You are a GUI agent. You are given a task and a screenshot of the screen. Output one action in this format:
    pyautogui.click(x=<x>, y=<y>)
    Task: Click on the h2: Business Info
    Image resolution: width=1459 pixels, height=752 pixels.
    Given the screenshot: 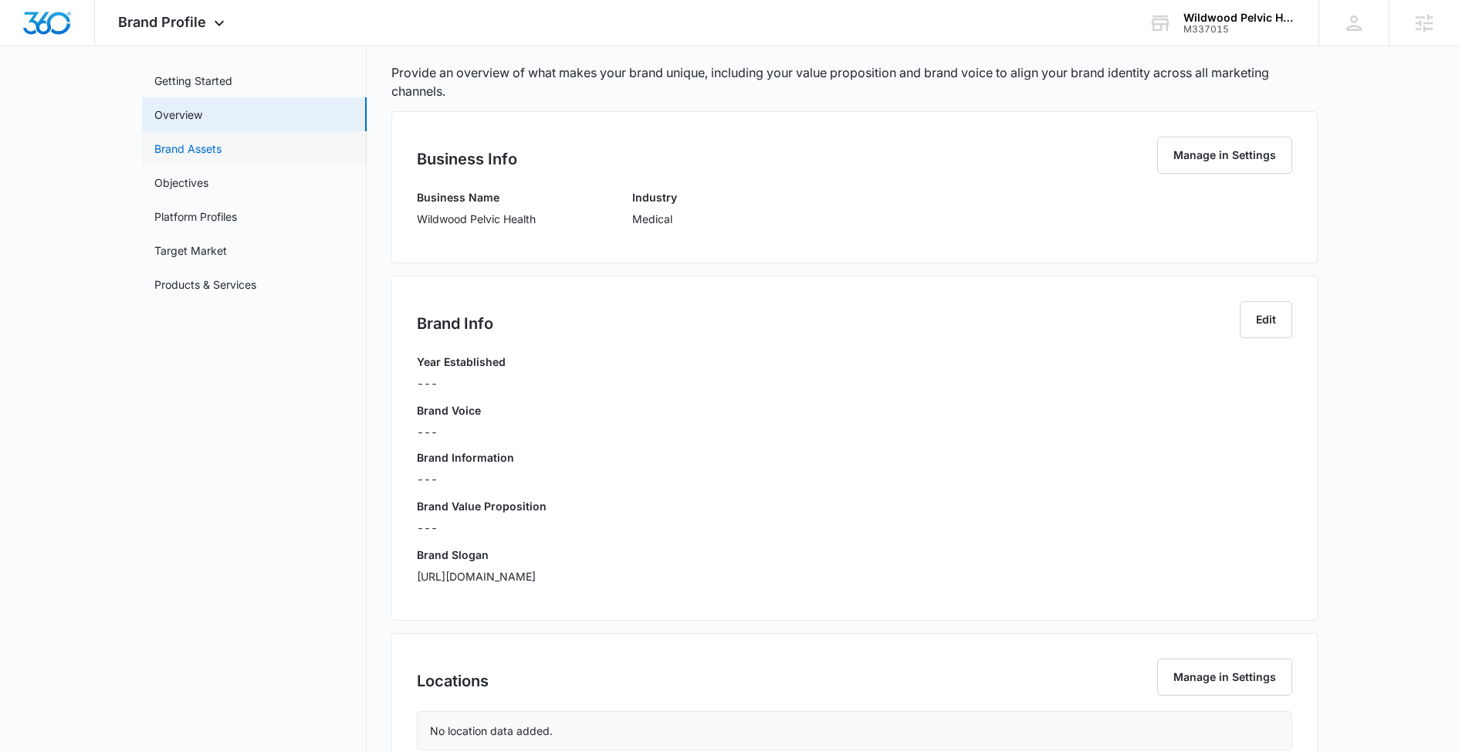 What is the action you would take?
    pyautogui.click(x=467, y=159)
    